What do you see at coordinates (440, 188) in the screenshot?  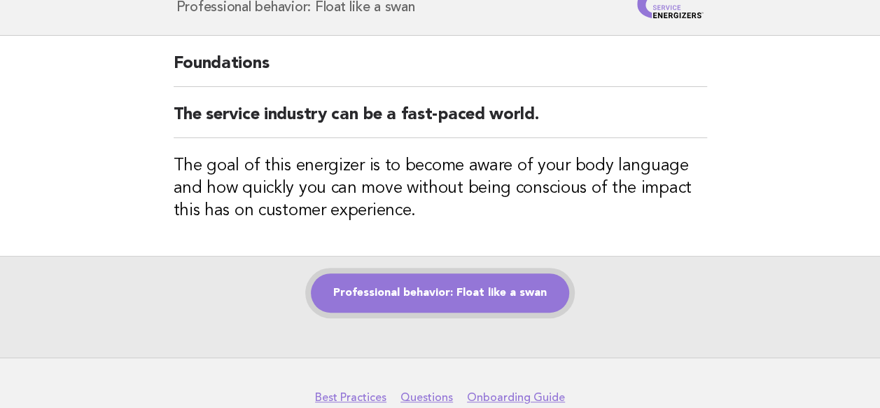 I see `h3: The goal of this energizer is to become aware of your body language and how quickly you can move ...` at bounding box center [440, 188].